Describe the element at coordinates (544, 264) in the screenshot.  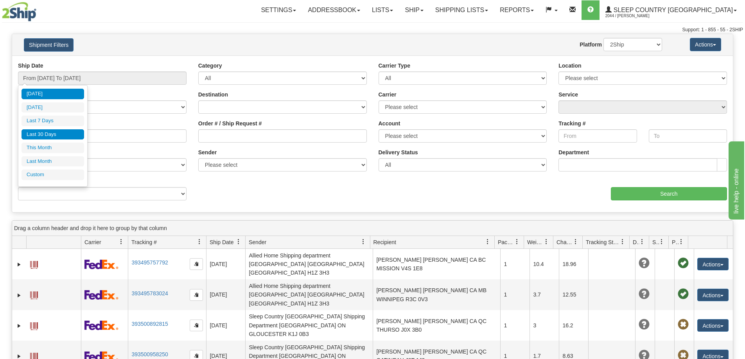
I see `td: 10.4` at that location.